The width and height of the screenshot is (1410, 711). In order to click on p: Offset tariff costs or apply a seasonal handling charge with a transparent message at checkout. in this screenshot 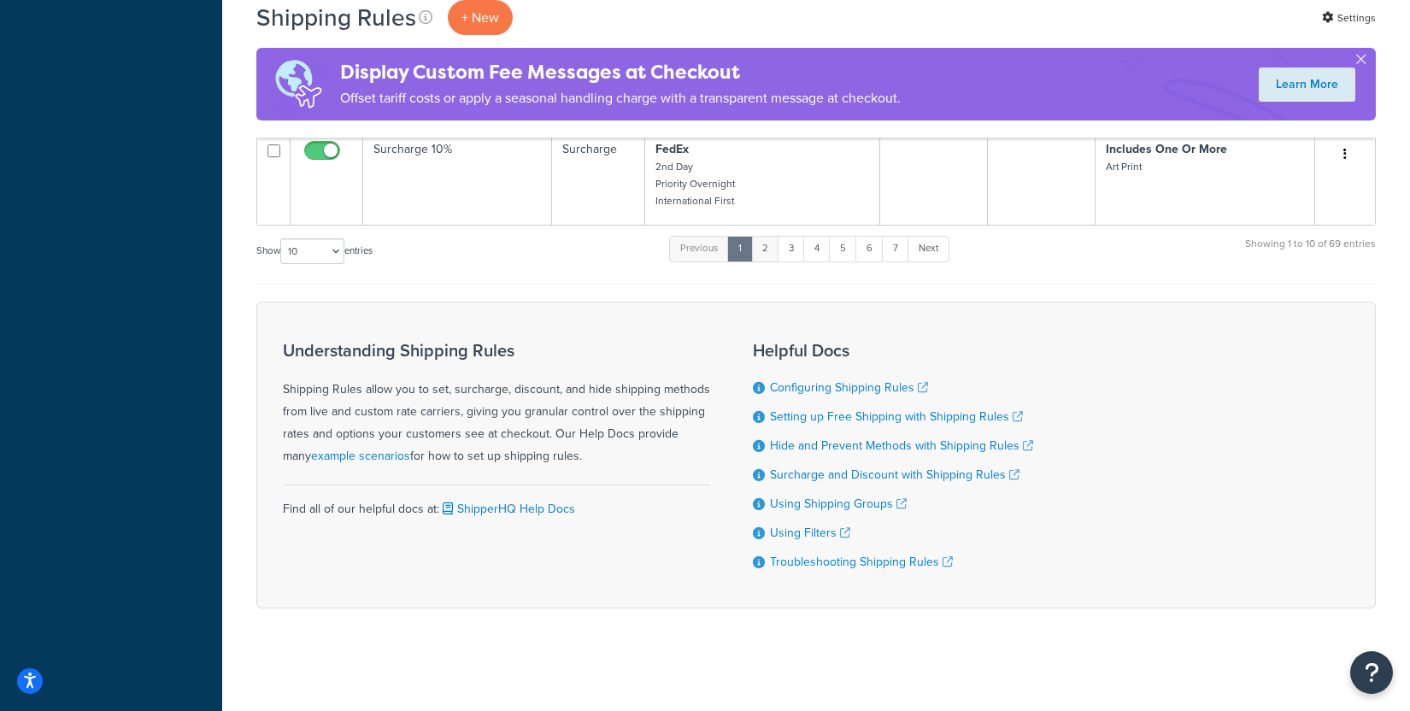, I will do `click(621, 98)`.